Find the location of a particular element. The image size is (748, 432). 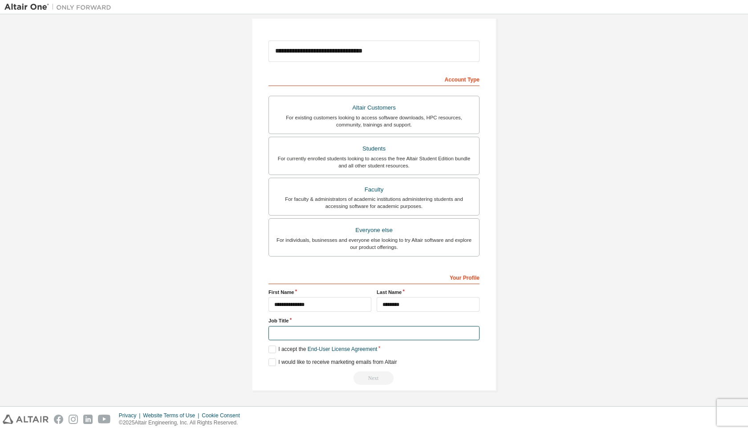

img: facebook.svg is located at coordinates (58, 419).